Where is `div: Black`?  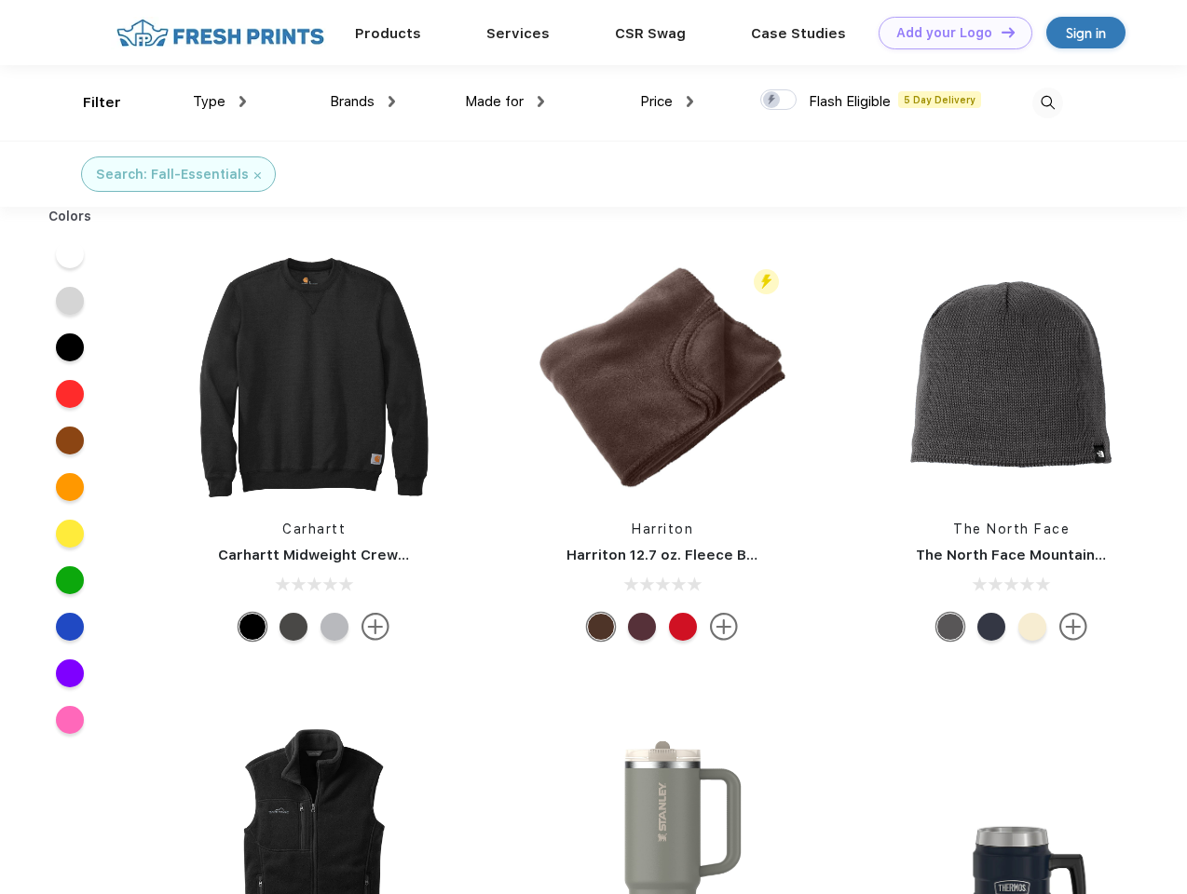 div: Black is located at coordinates (252, 627).